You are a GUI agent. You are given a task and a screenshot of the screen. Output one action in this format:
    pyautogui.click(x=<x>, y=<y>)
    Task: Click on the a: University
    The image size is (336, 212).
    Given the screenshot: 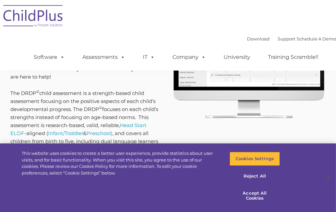 What is the action you would take?
    pyautogui.click(x=237, y=57)
    